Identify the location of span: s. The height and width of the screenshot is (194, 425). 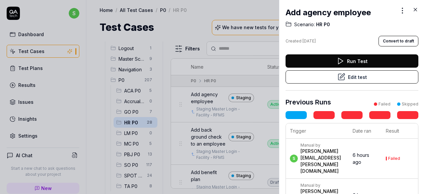
(294, 159).